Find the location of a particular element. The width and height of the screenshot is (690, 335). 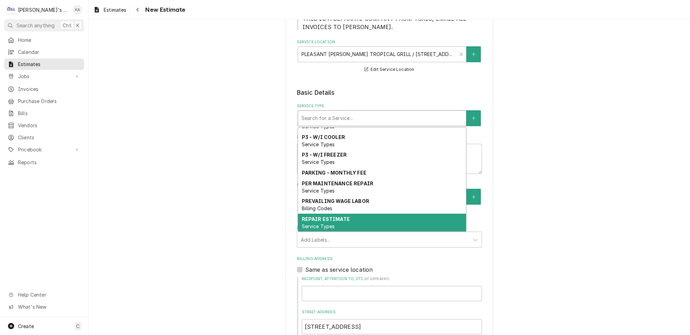

div: KA is located at coordinates (77, 10).